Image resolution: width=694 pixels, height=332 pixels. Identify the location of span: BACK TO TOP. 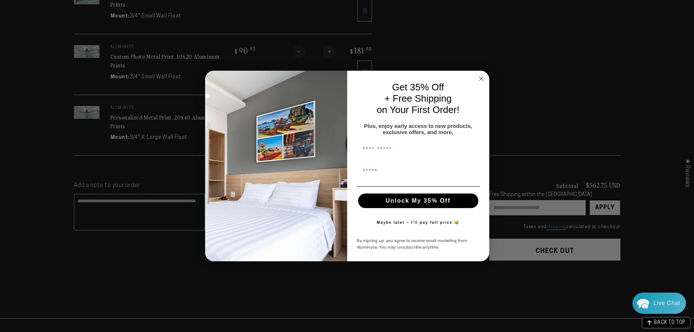
(670, 323).